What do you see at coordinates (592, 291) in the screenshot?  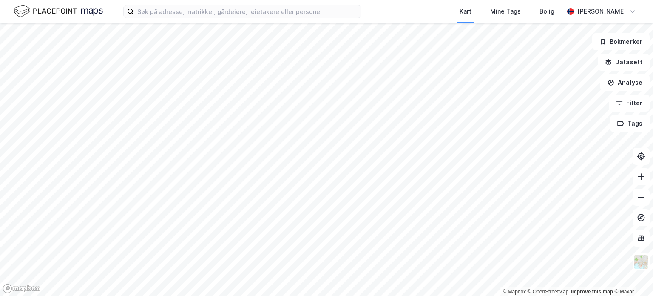 I see `a: Improve this map` at bounding box center [592, 291].